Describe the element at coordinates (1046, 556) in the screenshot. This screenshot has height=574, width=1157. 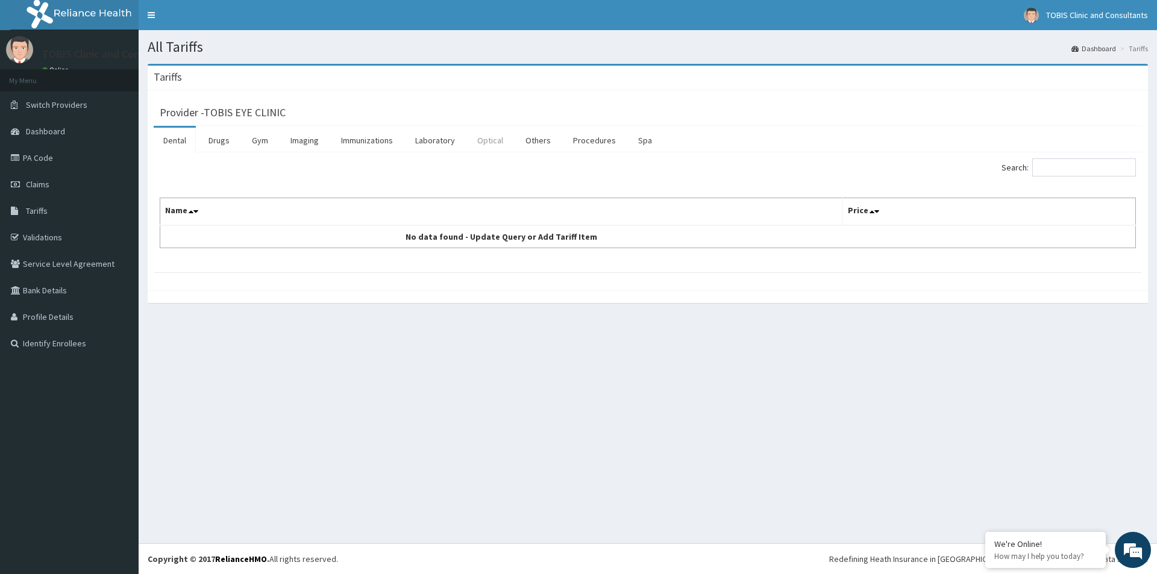
I see `p: How may I help you today?` at that location.